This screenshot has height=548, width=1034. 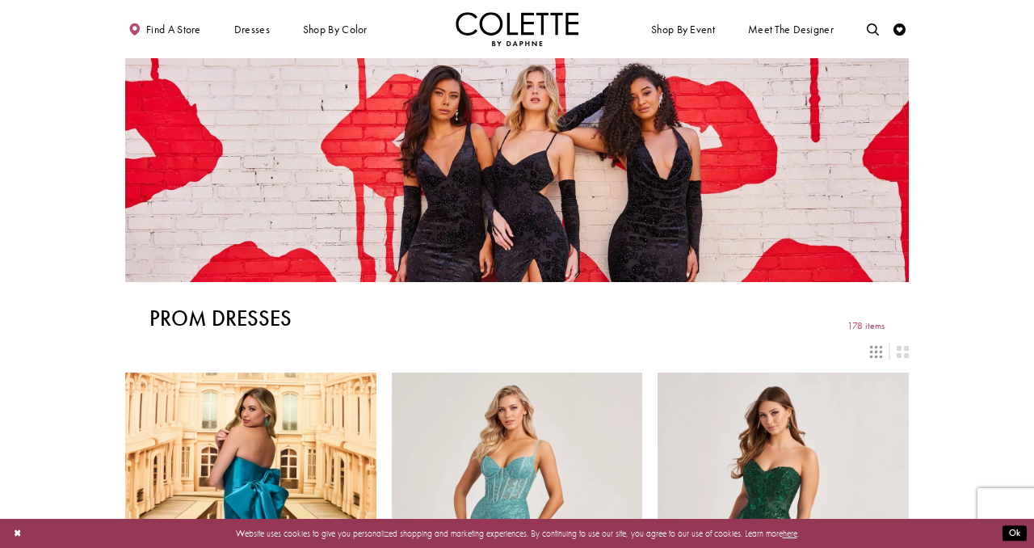 I want to click on a: Check Wishlist, so click(x=899, y=29).